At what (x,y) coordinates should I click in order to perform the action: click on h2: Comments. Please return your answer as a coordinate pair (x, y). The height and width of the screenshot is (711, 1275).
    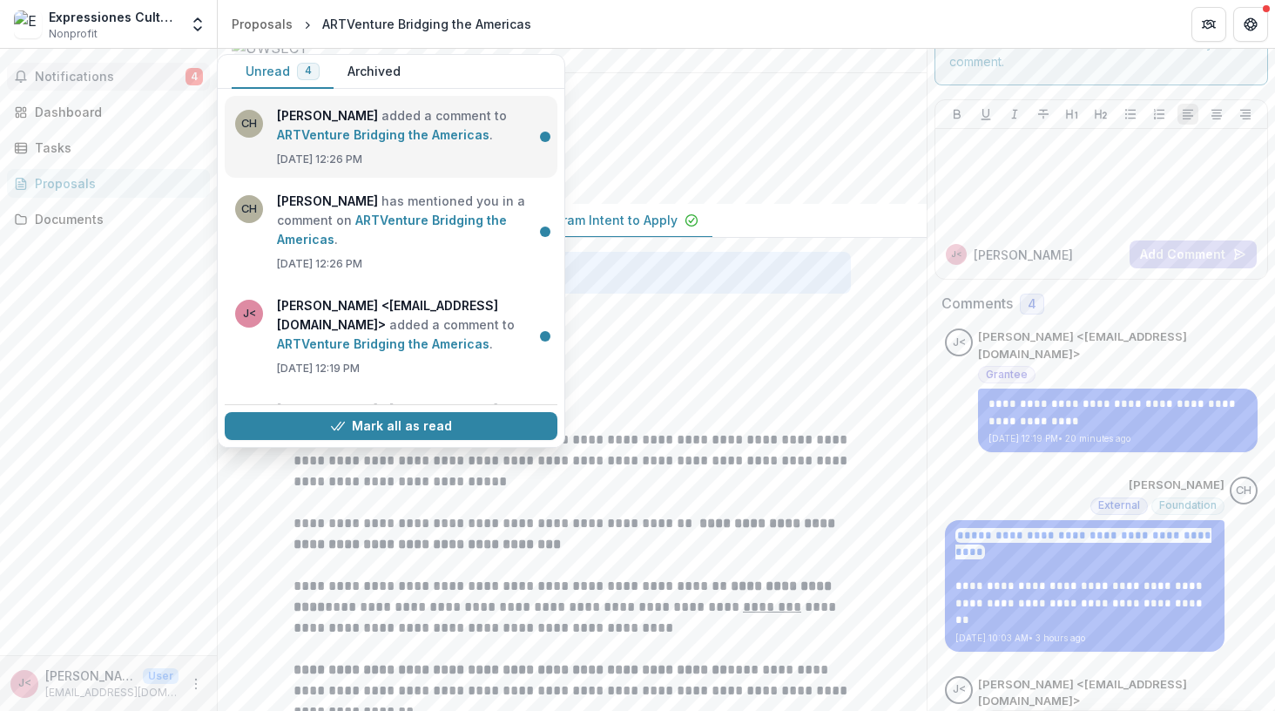
    Looking at the image, I should click on (977, 303).